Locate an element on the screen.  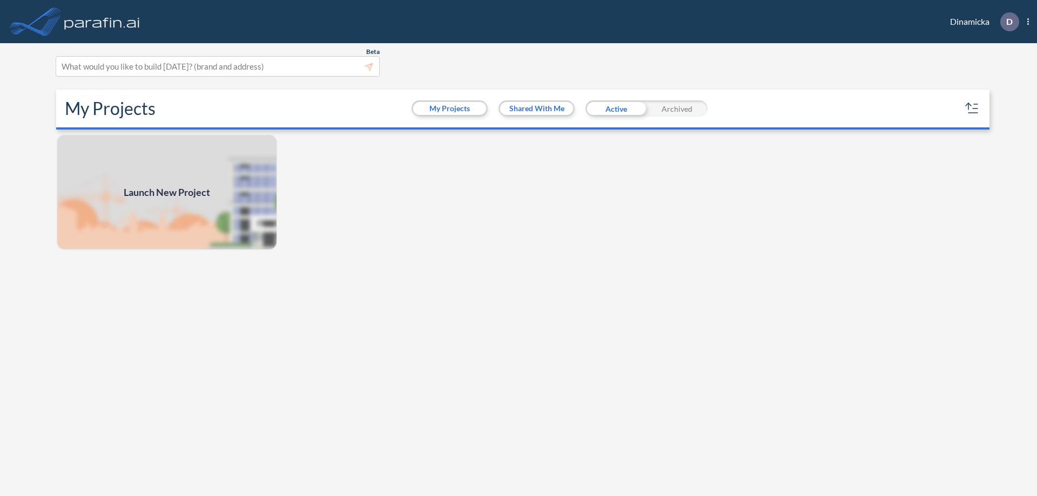
p: D is located at coordinates (1009, 22).